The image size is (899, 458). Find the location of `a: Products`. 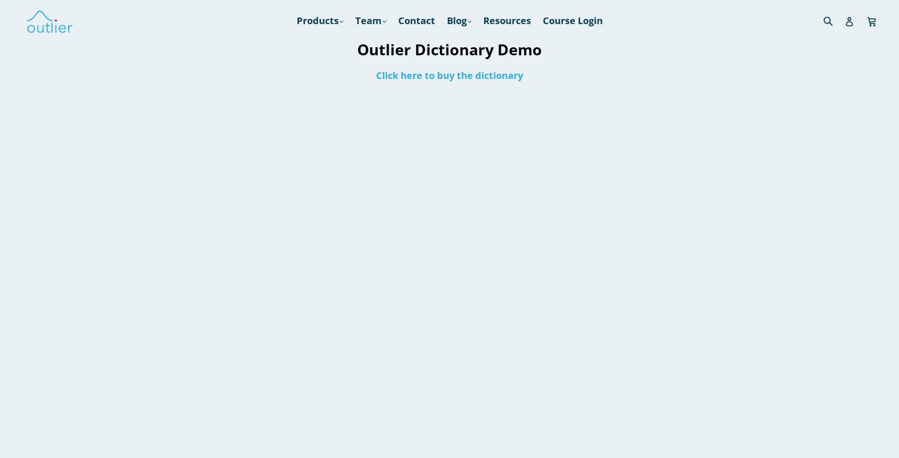

a: Products is located at coordinates (320, 21).